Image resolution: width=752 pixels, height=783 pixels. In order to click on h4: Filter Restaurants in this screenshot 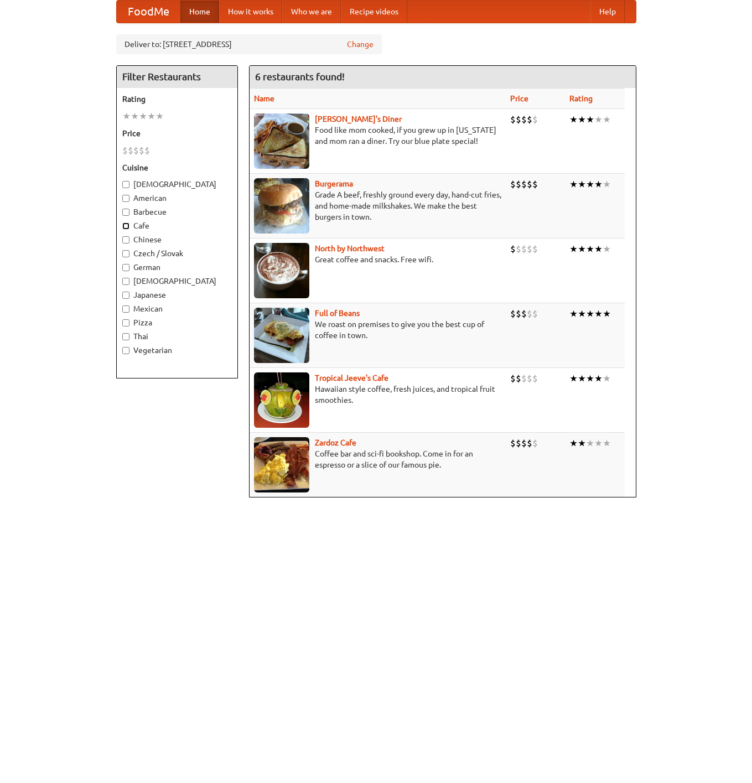, I will do `click(177, 77)`.